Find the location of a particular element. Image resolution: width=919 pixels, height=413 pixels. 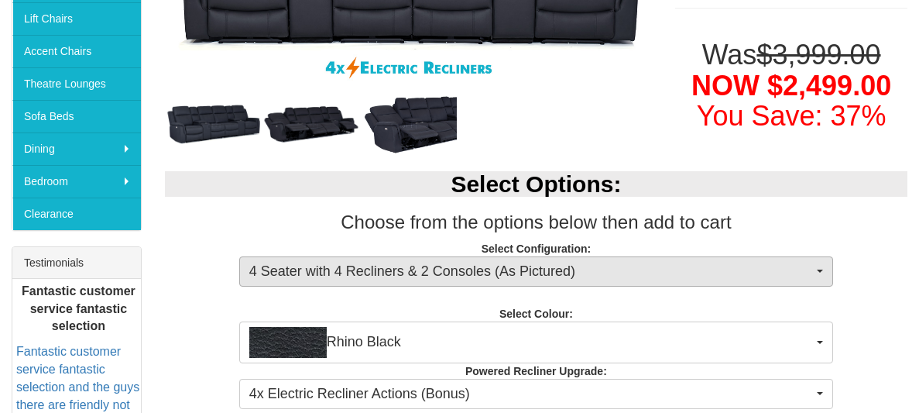

span: 4 Seater with 4 Recliners & 2 Consoles (As Pictured) is located at coordinates (531, 272).